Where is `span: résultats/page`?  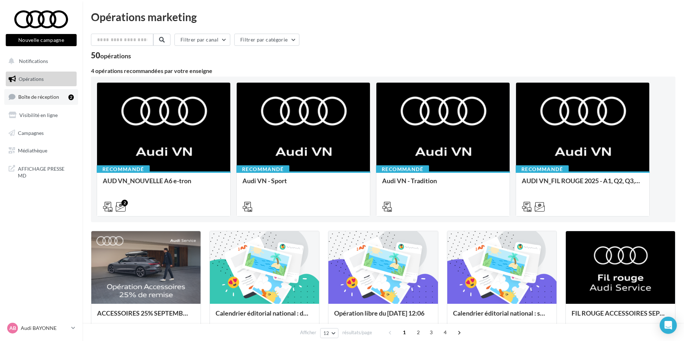 span: résultats/page is located at coordinates (357, 333).